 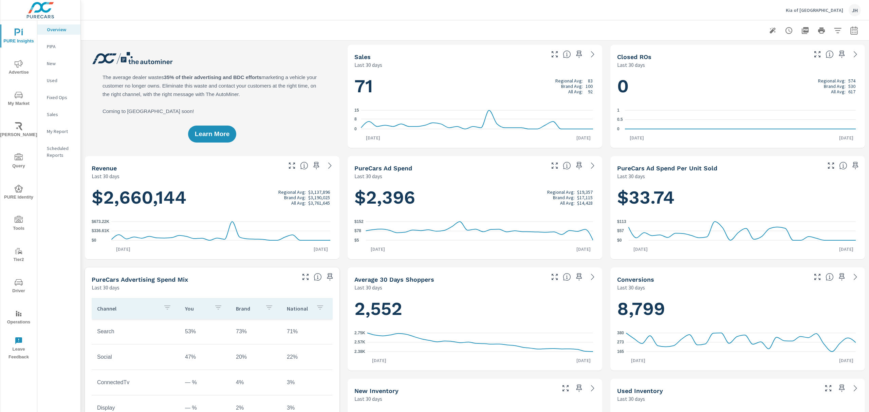 I want to click on span: My Market, so click(x=19, y=99).